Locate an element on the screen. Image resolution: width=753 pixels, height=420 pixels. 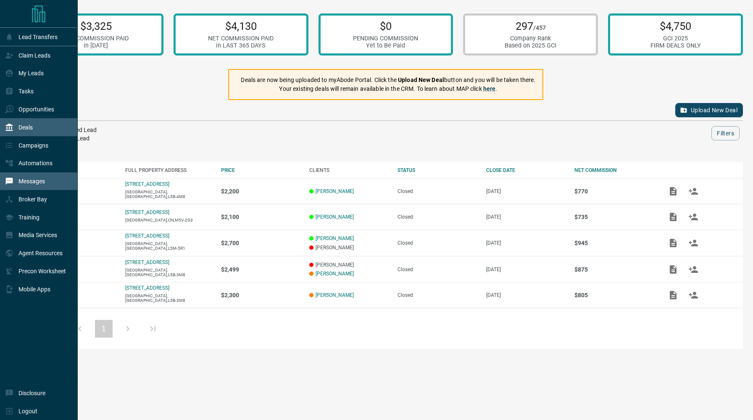
p: $2,100 is located at coordinates (261, 217).